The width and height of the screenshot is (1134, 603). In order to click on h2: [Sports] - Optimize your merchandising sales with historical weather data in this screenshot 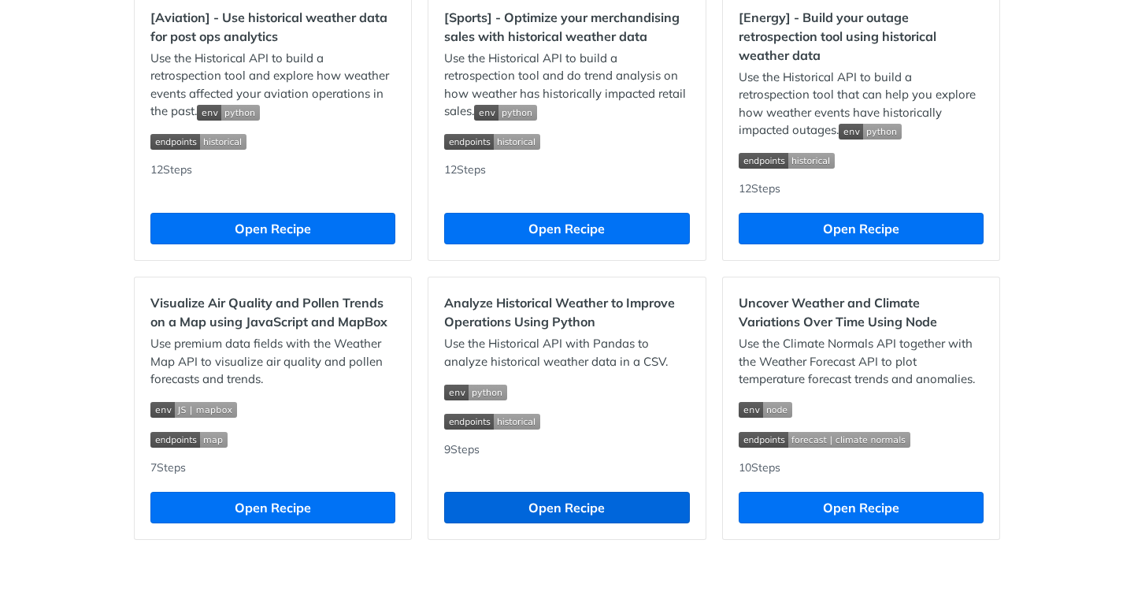, I will do `click(566, 27)`.